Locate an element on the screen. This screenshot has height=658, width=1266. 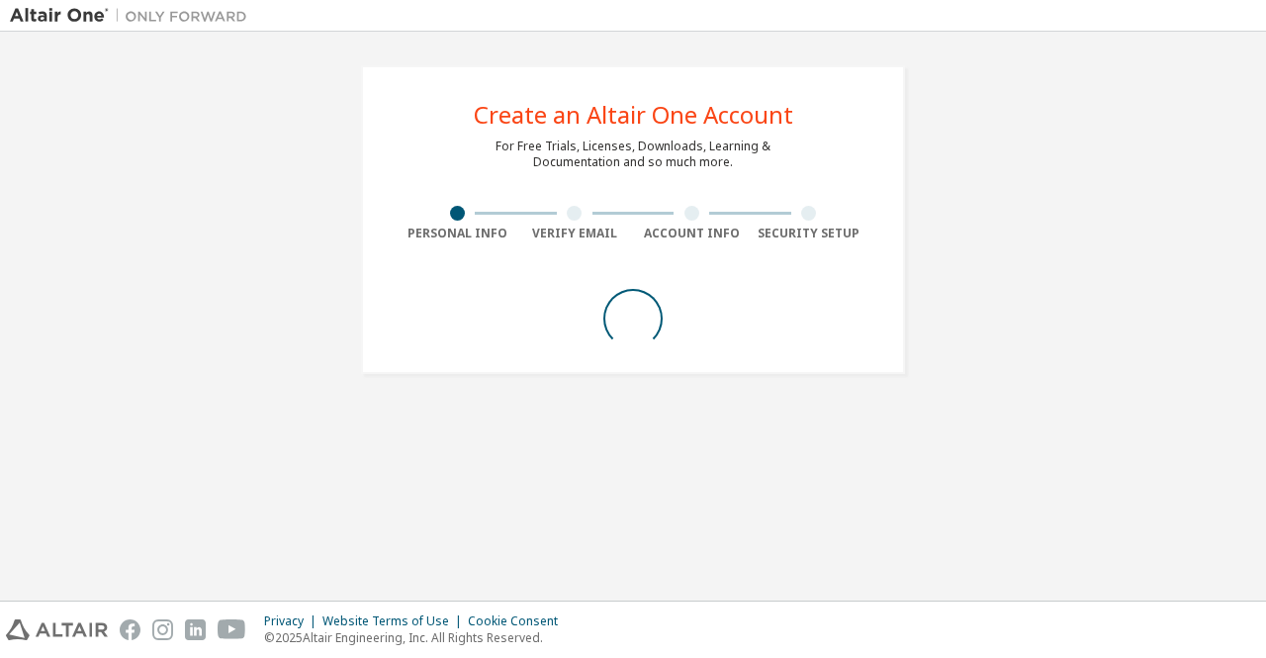
img: youtube.svg is located at coordinates (231, 629).